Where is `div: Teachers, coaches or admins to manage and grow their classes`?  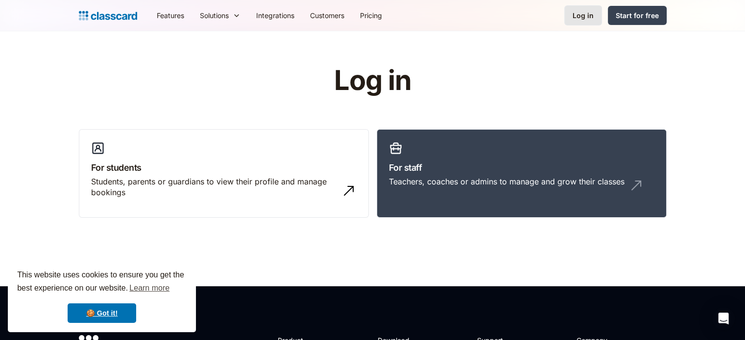 div: Teachers, coaches or admins to manage and grow their classes is located at coordinates (506, 182).